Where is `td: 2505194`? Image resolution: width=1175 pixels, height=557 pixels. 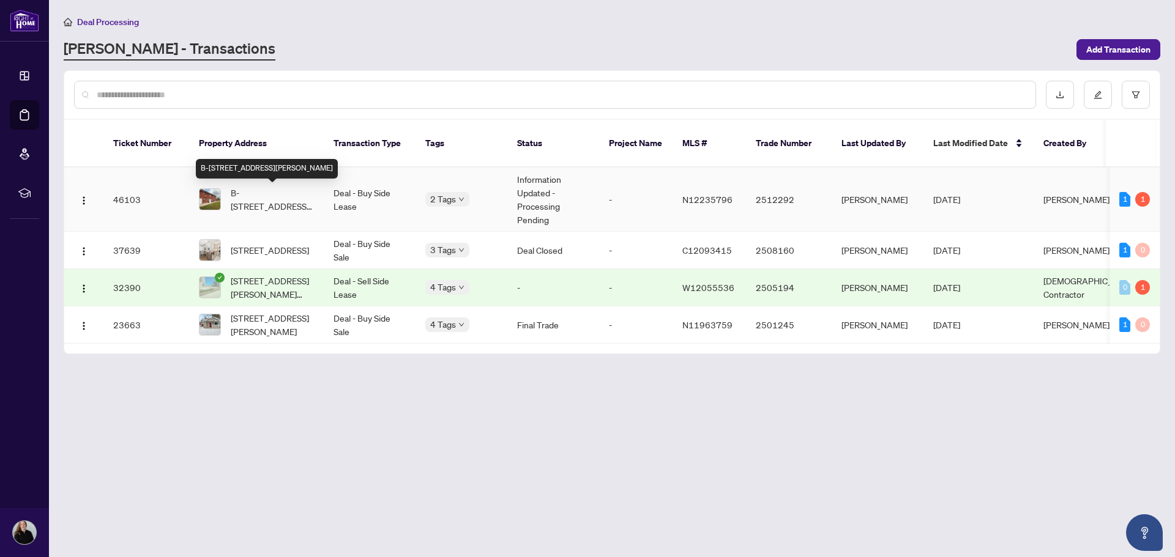 td: 2505194 is located at coordinates (789, 288).